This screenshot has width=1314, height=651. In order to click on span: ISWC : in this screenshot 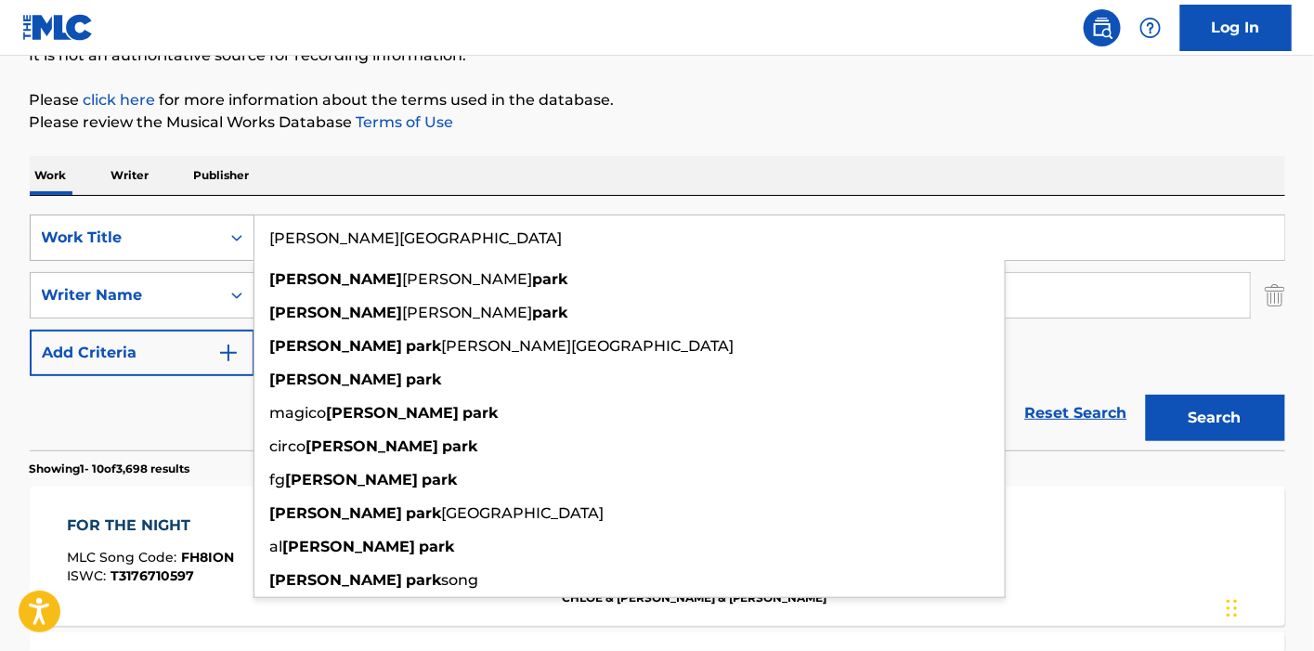, I will do `click(88, 576)`.